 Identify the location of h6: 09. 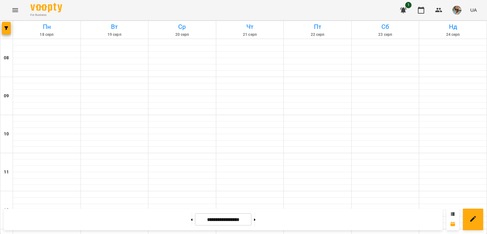
(6, 96).